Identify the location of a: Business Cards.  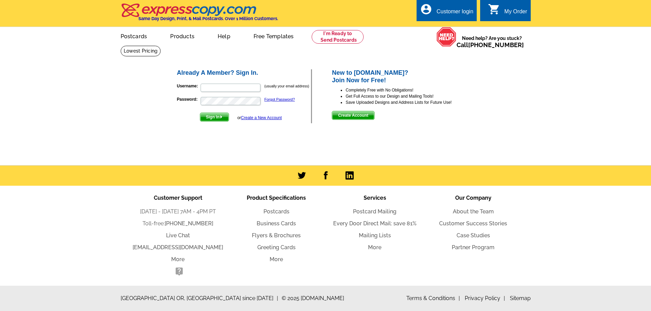
(276, 223).